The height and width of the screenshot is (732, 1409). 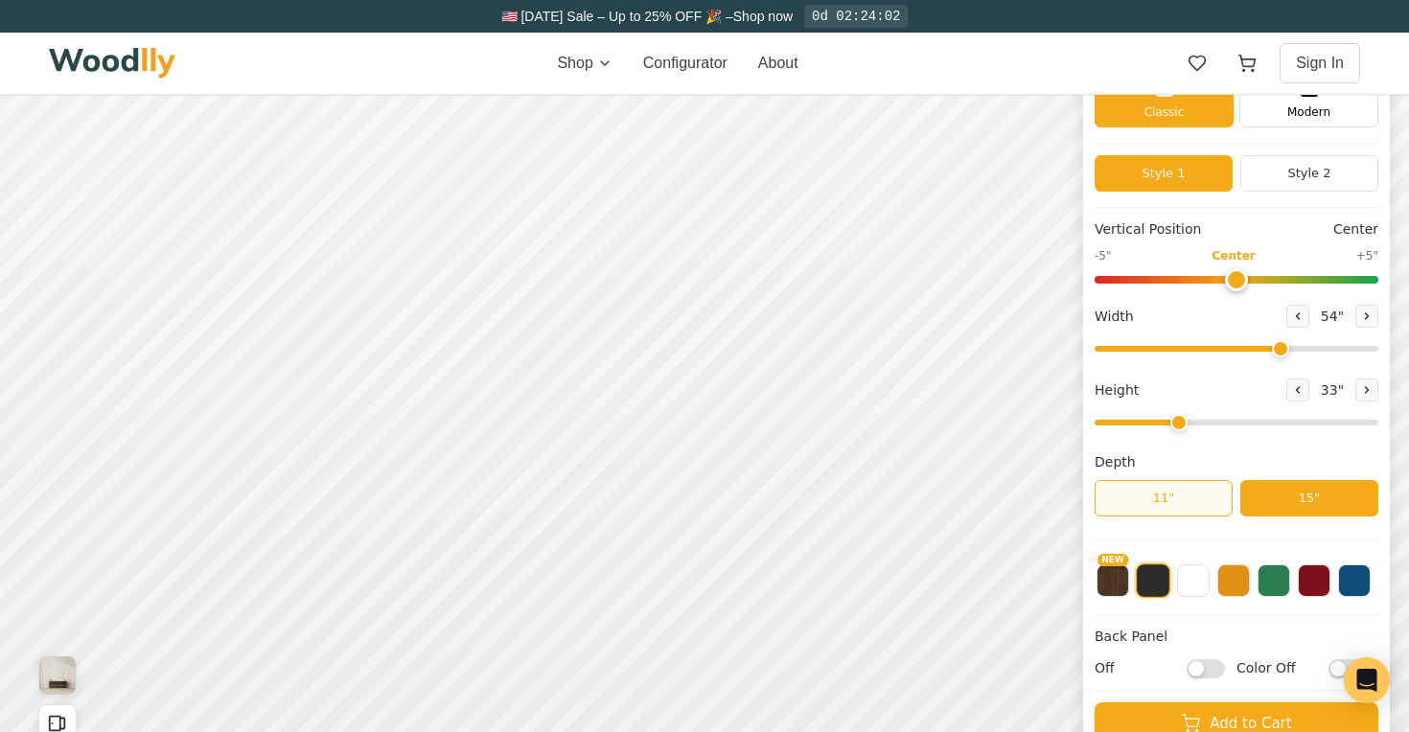 I want to click on button: Shop, so click(x=584, y=63).